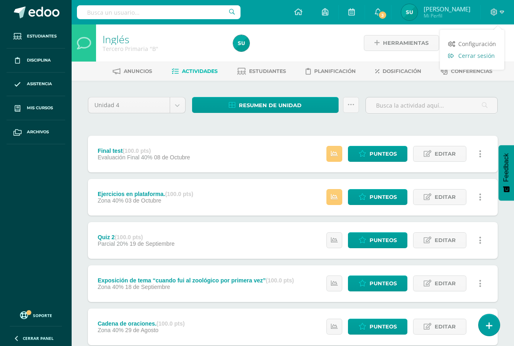 The width and height of the screenshot is (514, 346). Describe the element at coordinates (163, 48) in the screenshot. I see `div: Tercero Primaria 'B'` at that location.